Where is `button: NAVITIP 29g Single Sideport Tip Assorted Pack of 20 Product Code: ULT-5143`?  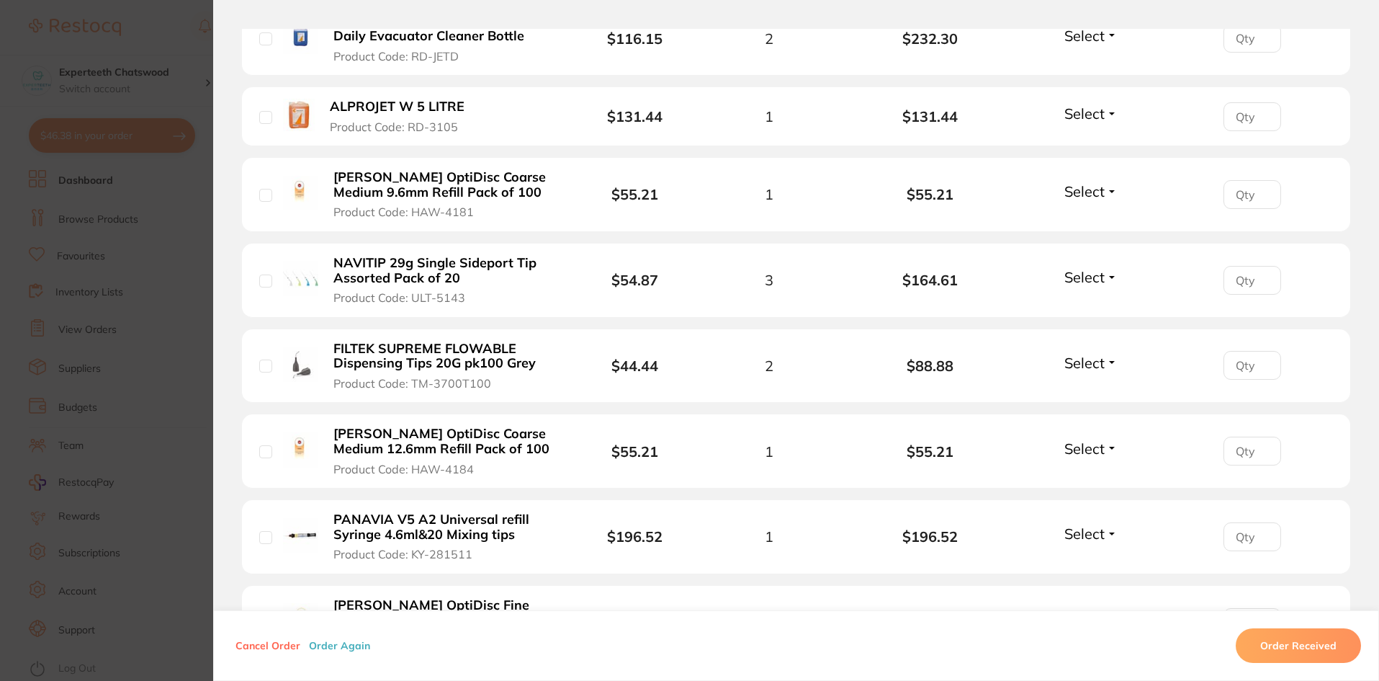
button: NAVITIP 29g Single Sideport Tip Assorted Pack of 20 Product Code: ULT-5143 is located at coordinates (444, 280).